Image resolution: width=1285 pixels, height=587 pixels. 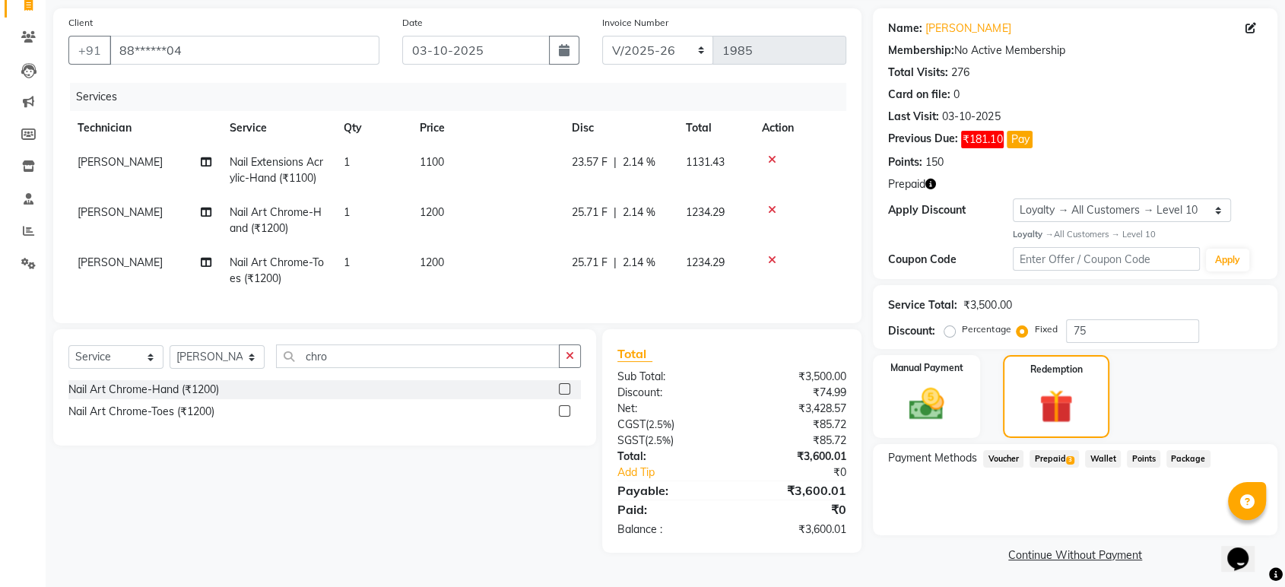 I want to click on th: Technician, so click(x=144, y=128).